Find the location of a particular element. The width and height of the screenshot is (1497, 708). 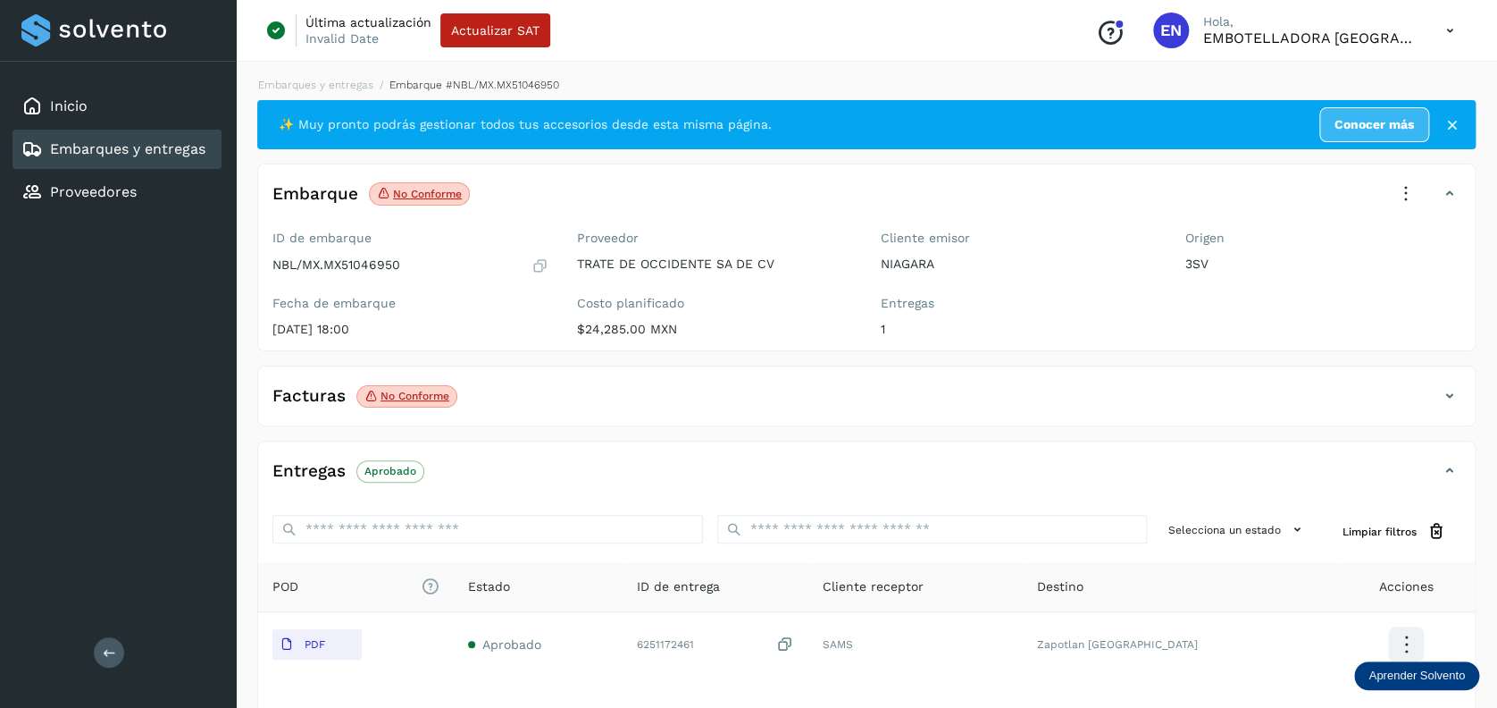

span: Estado is located at coordinates (489, 586).